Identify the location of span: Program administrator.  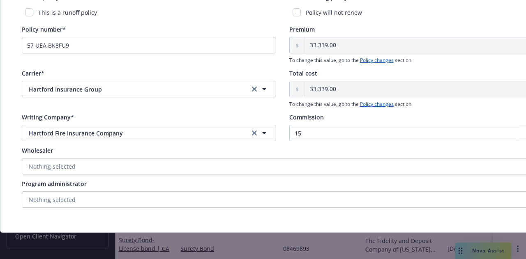
(54, 184).